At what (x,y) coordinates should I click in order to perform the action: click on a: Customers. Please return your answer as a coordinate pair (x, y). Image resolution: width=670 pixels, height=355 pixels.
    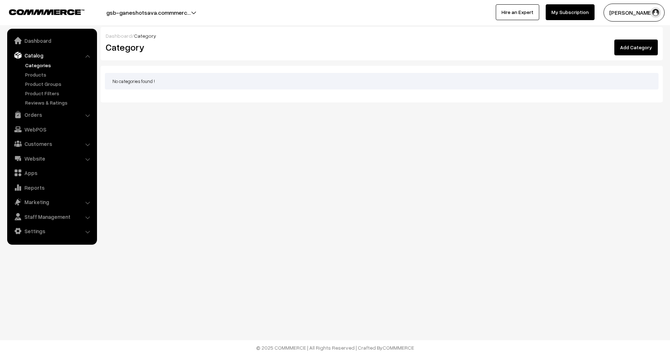
    Looking at the image, I should click on (52, 144).